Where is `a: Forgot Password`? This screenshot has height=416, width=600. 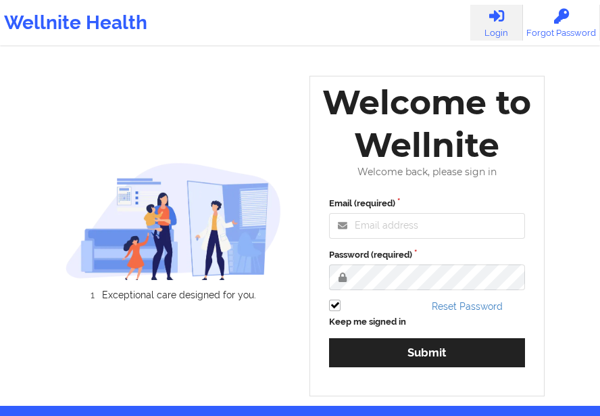
a: Forgot Password is located at coordinates (562, 22).